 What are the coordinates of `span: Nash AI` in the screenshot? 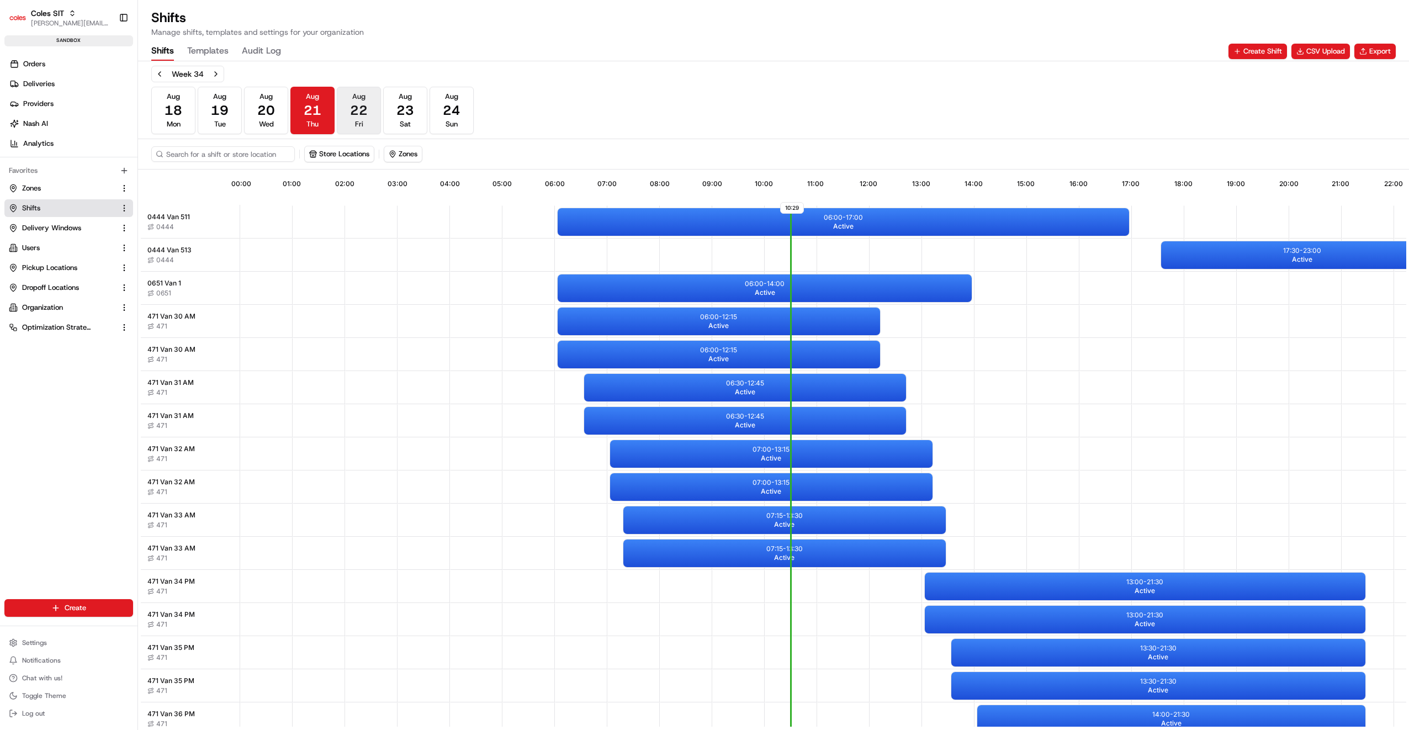 It's located at (35, 124).